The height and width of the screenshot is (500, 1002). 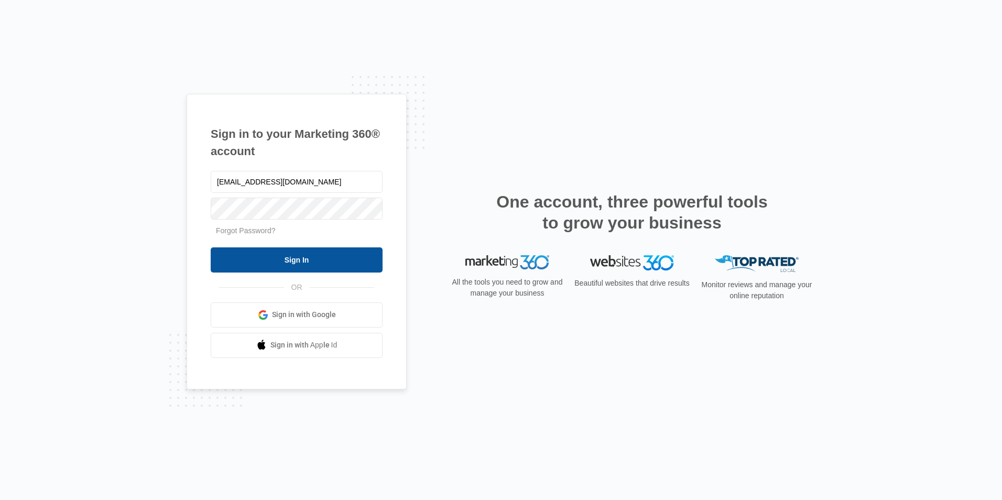 What do you see at coordinates (246, 231) in the screenshot?
I see `a: Forgot Password?` at bounding box center [246, 231].